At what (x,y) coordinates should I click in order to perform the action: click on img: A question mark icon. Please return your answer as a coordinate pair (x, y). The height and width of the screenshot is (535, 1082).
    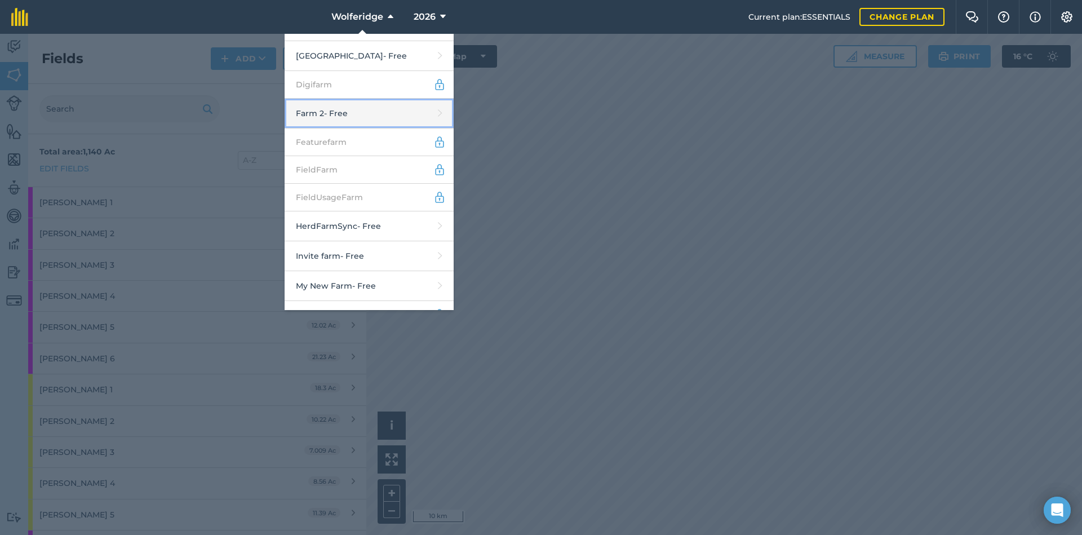
    Looking at the image, I should click on (1004, 17).